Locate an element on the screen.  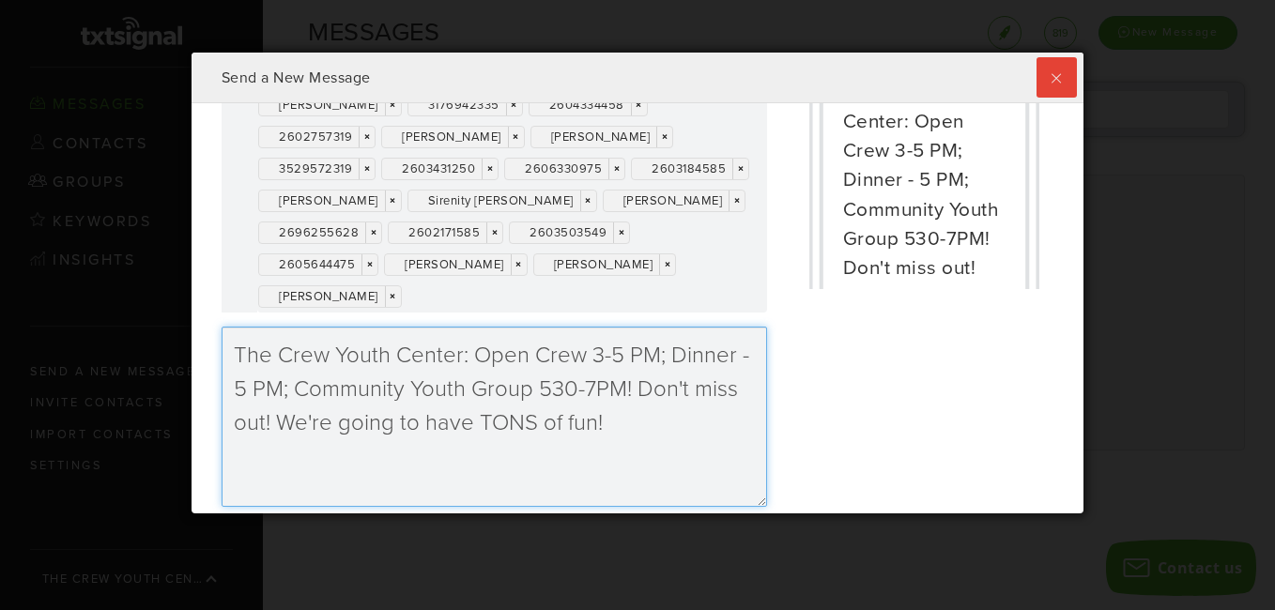
div: The Crew Youth Center: Open Crew 3-5 PM; Dinner - 5 PM; Community Youth Group 530-7PM! Don't miss... is located at coordinates (924, 209).